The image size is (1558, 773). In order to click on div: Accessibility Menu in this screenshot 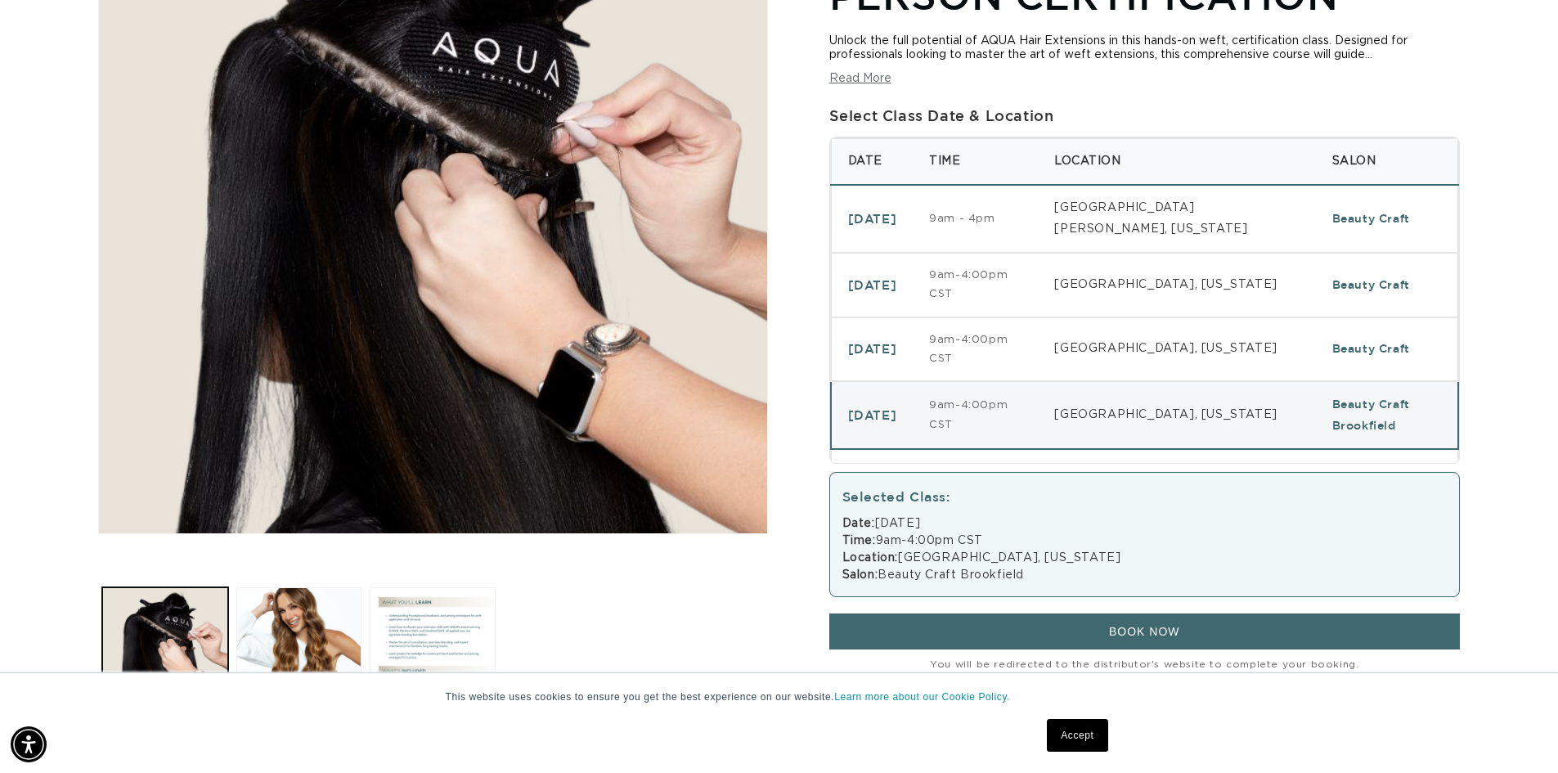, I will do `click(29, 744)`.